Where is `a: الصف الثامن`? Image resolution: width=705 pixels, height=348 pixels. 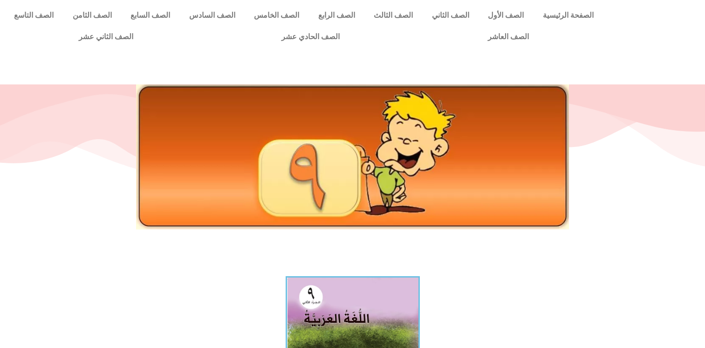
a: الصف الثامن is located at coordinates (92, 15).